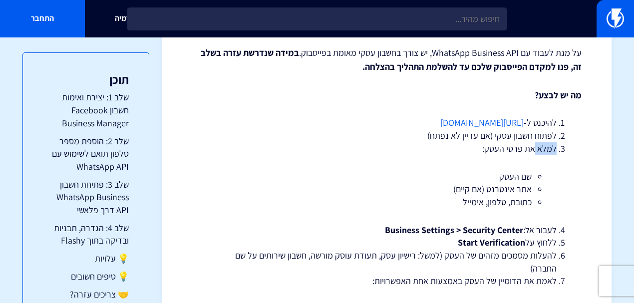  Describe the element at coordinates (387, 175) in the screenshot. I see `li: למלא את פרטי העסק:` at that location.